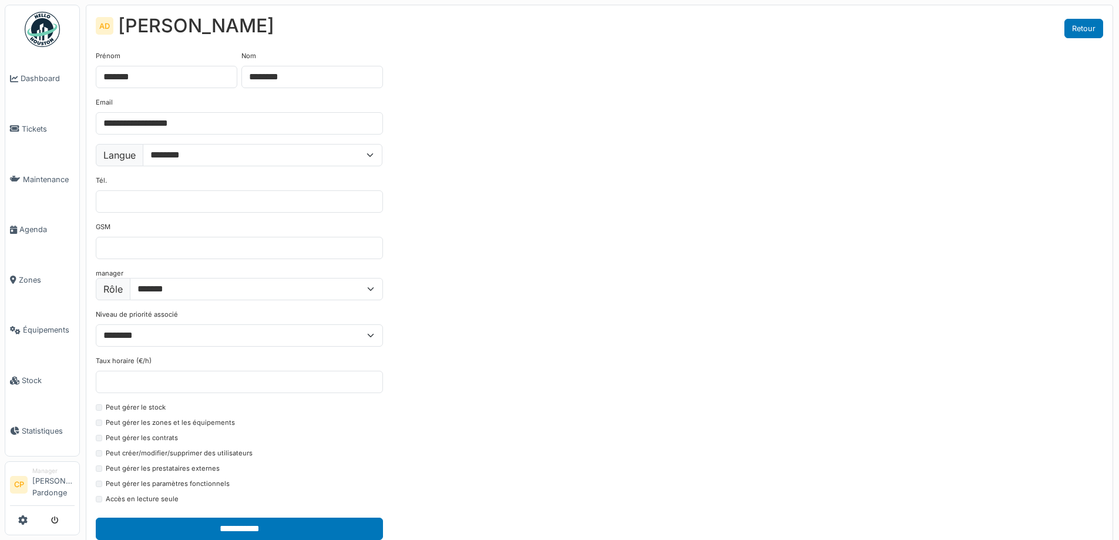  What do you see at coordinates (108, 56) in the screenshot?
I see `label: Prénom` at bounding box center [108, 56].